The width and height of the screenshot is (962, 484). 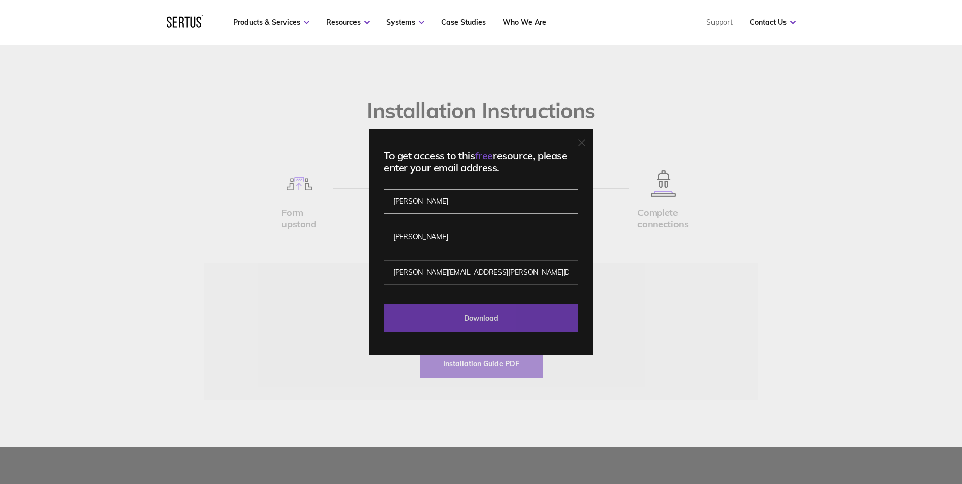 What do you see at coordinates (481, 201) in the screenshot?
I see `input: First name*` at bounding box center [481, 201].